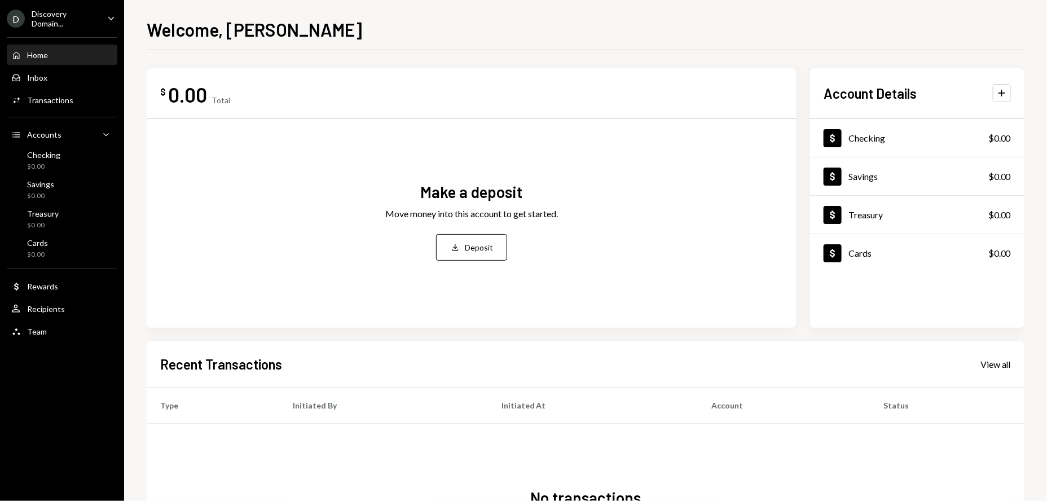  What do you see at coordinates (37, 55) in the screenshot?
I see `div: Home` at bounding box center [37, 55].